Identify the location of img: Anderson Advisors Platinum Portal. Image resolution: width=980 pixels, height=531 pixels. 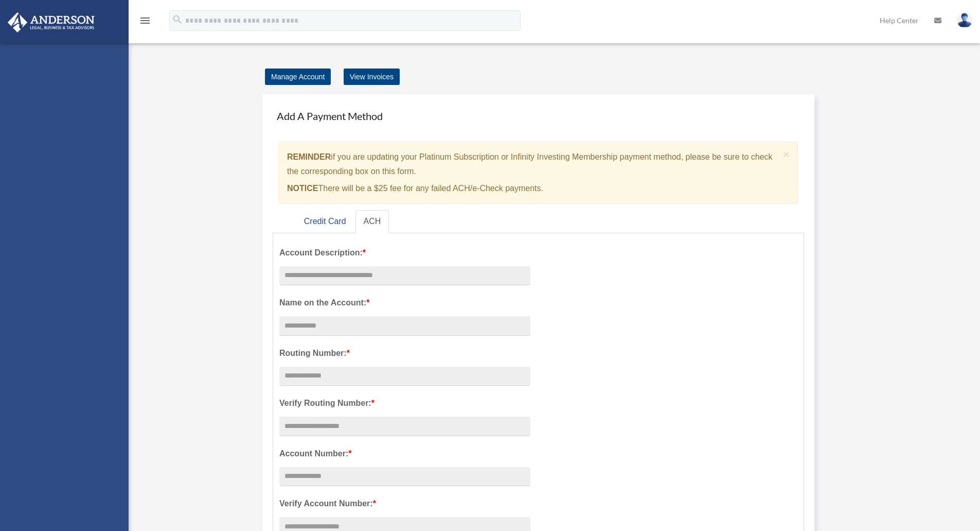
(51, 22).